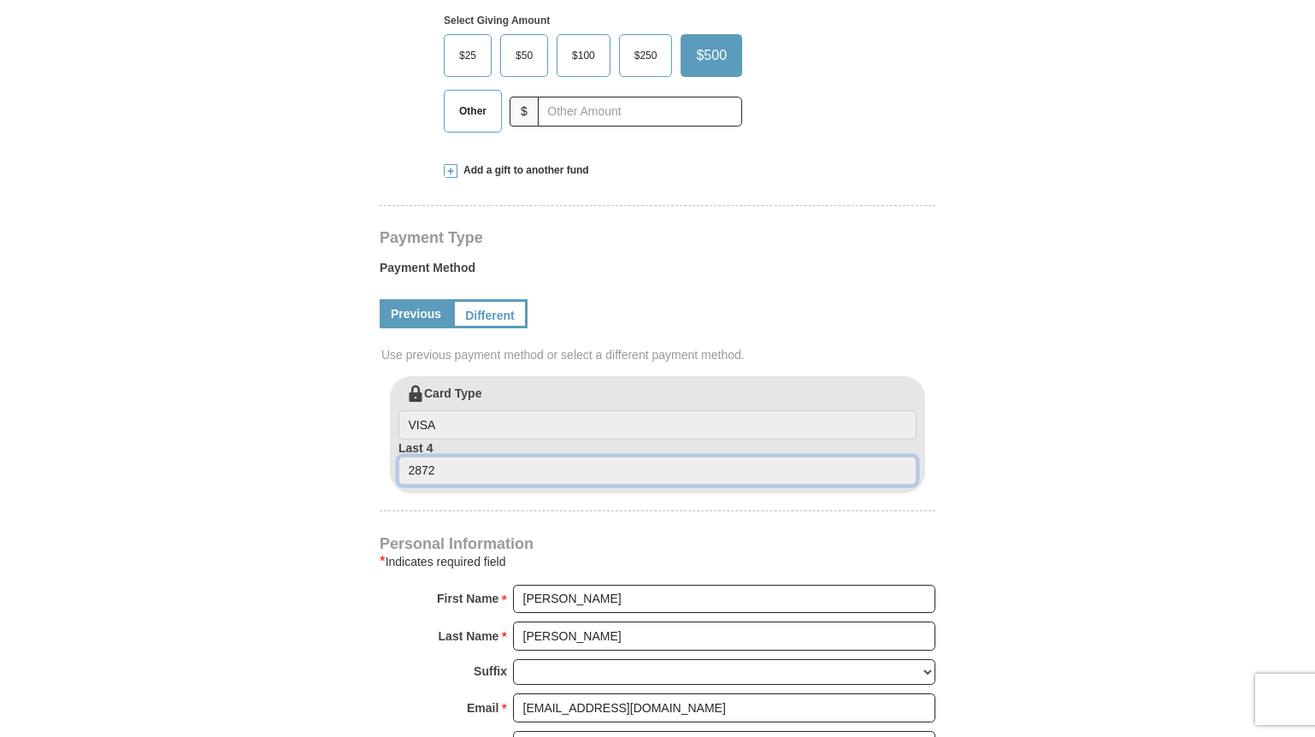  I want to click on span: $50, so click(524, 56).